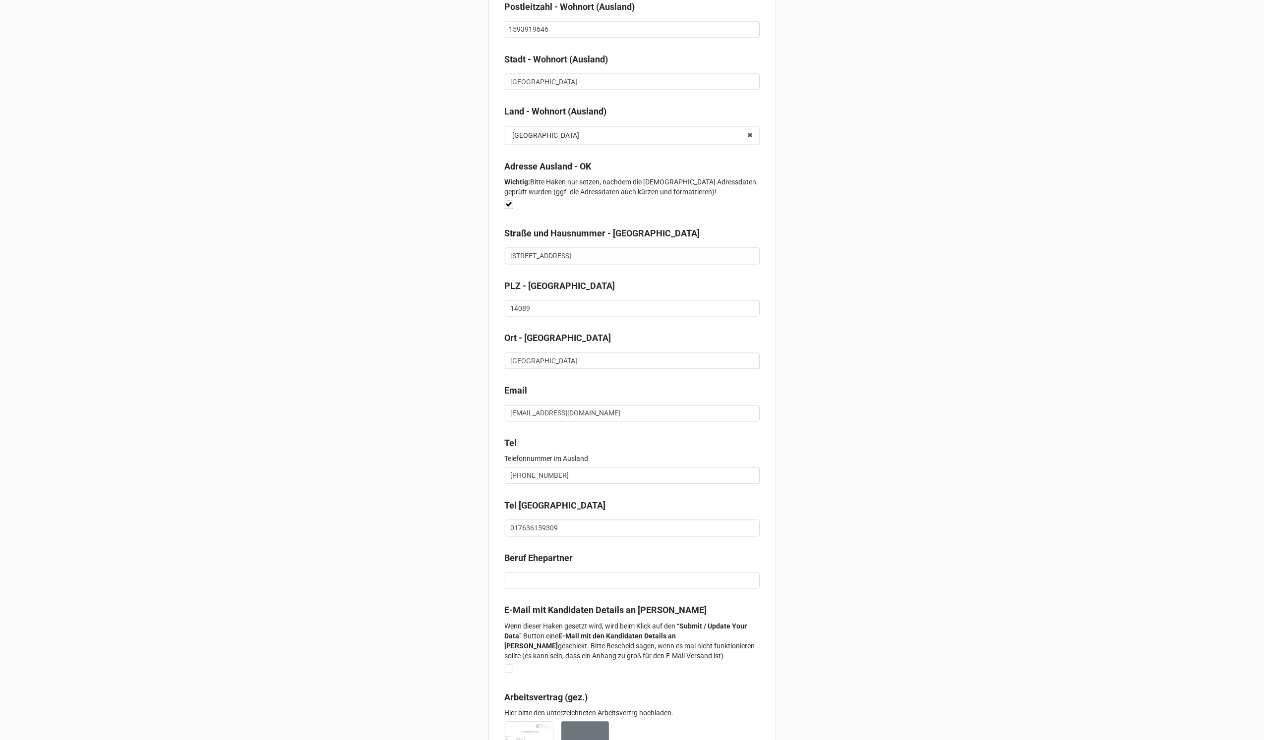  I want to click on strong: Wichtig:, so click(518, 182).